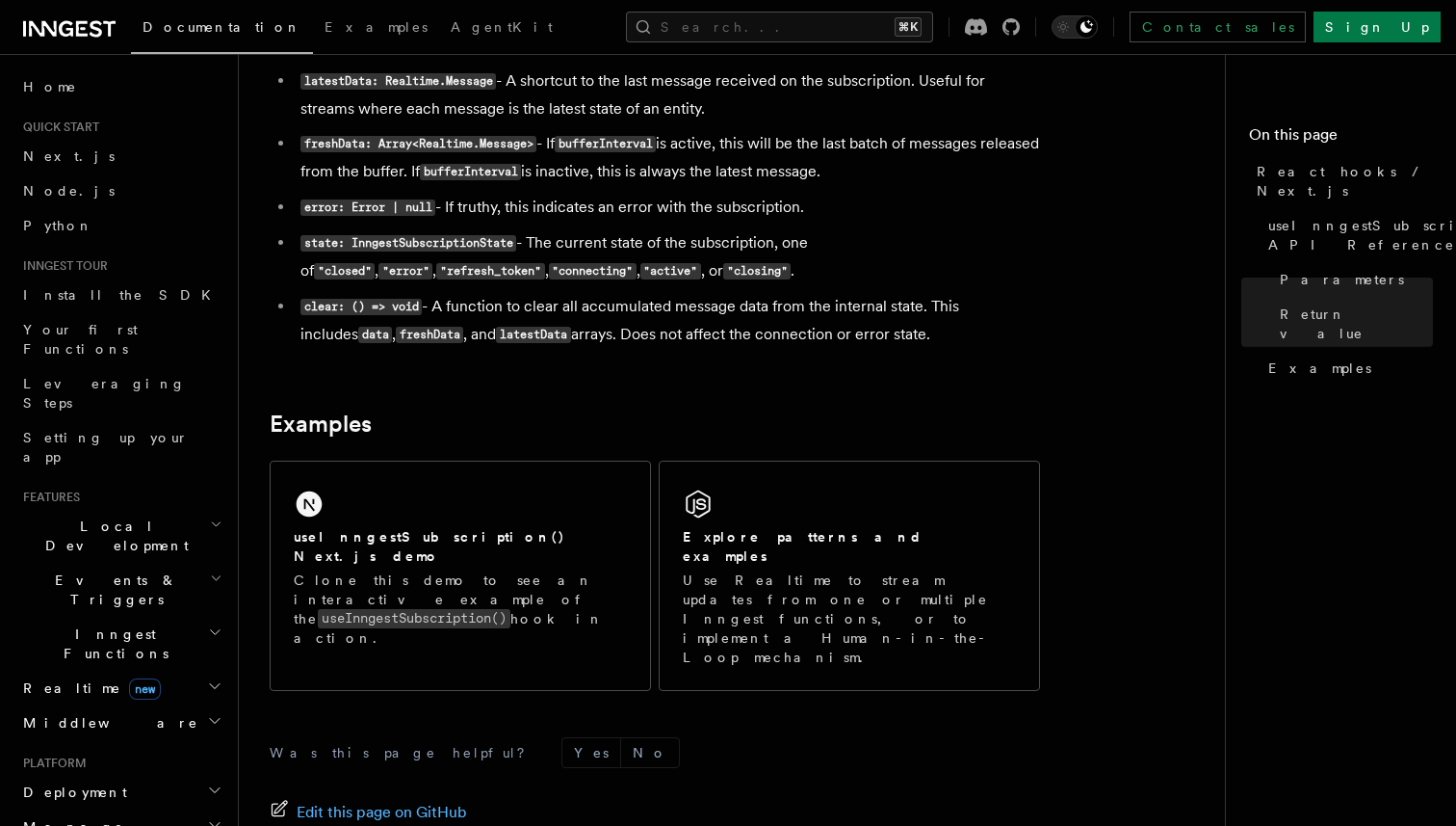  What do you see at coordinates (408, 243) in the screenshot?
I see `code: state: InngestSubscriptionState` at bounding box center [408, 243].